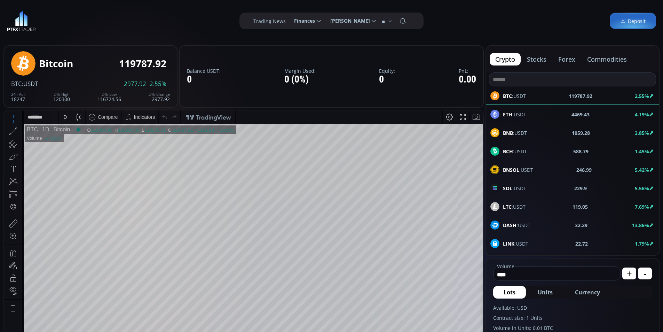 Image resolution: width=663 pixels, height=332 pixels. What do you see at coordinates (641, 225) in the screenshot?
I see `b: 13.86%` at bounding box center [641, 225].